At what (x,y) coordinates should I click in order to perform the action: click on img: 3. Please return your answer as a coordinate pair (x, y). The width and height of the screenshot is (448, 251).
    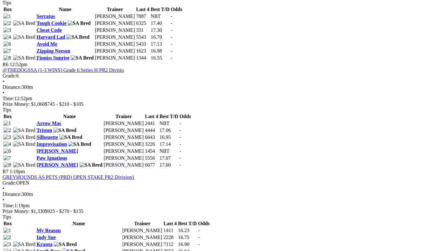
    Looking at the image, I should click on (7, 244).